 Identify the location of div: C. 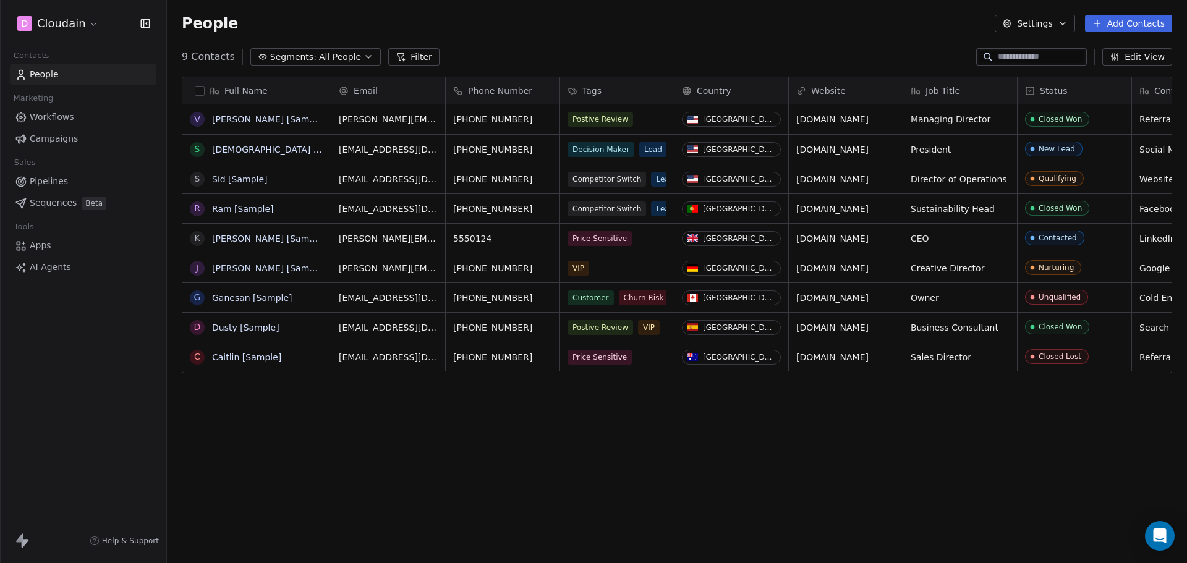
(197, 357).